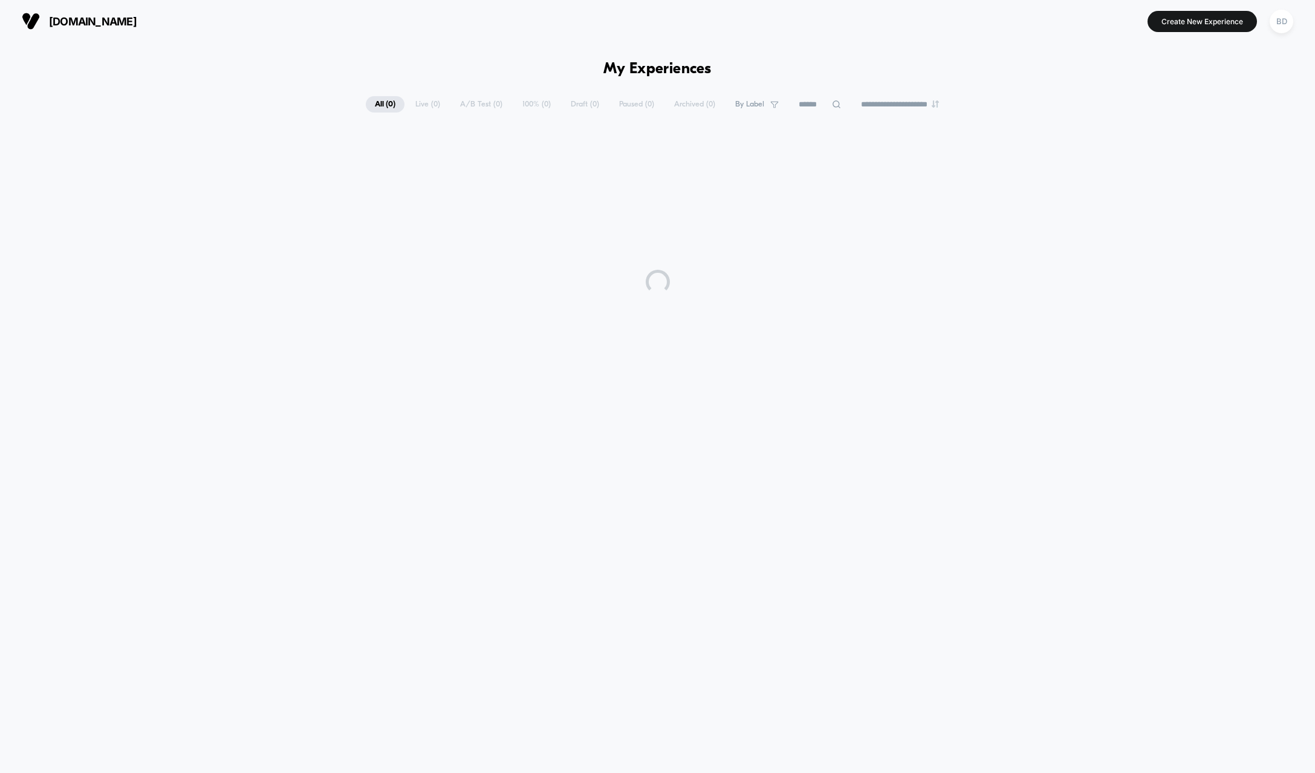 The height and width of the screenshot is (773, 1315). What do you see at coordinates (750, 104) in the screenshot?
I see `span: By Label` at bounding box center [750, 104].